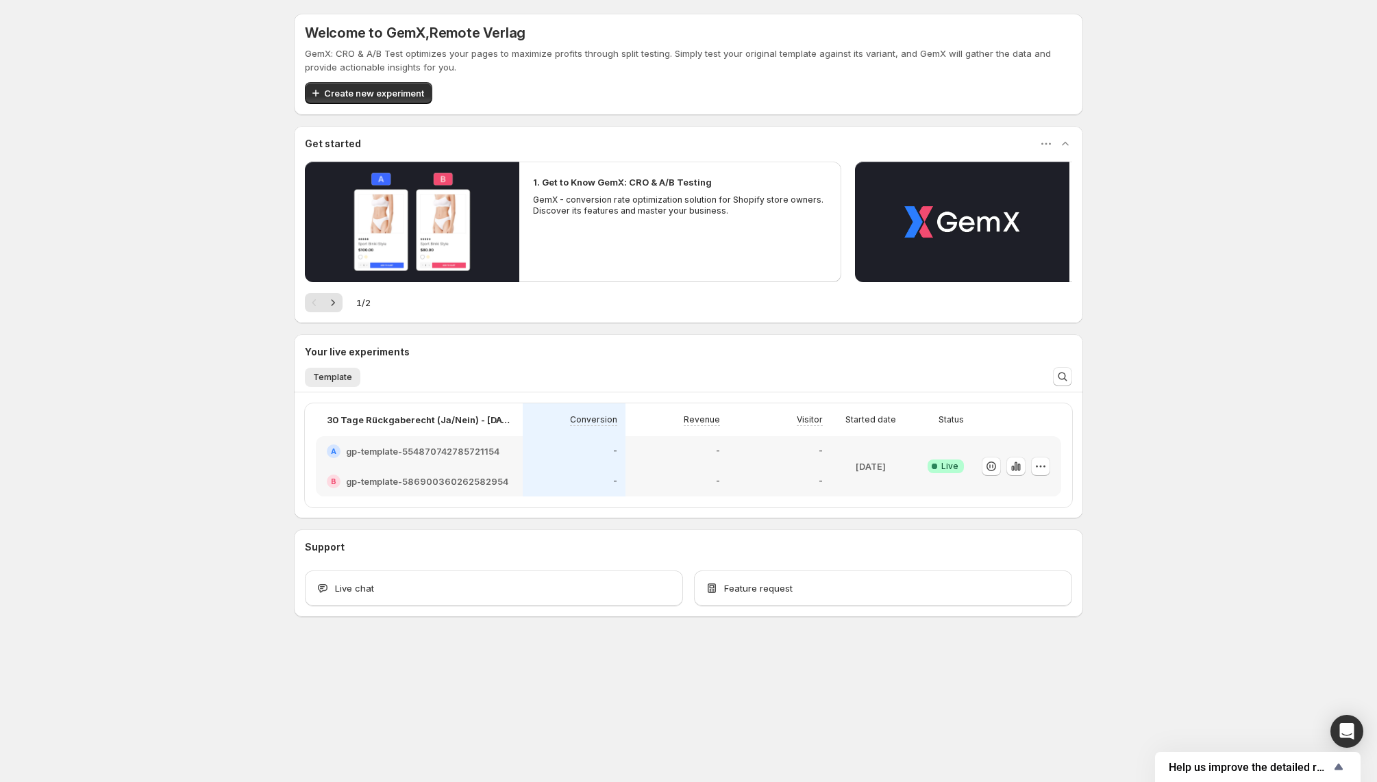 The image size is (1377, 782). What do you see at coordinates (951, 420) in the screenshot?
I see `p: Status` at bounding box center [951, 420].